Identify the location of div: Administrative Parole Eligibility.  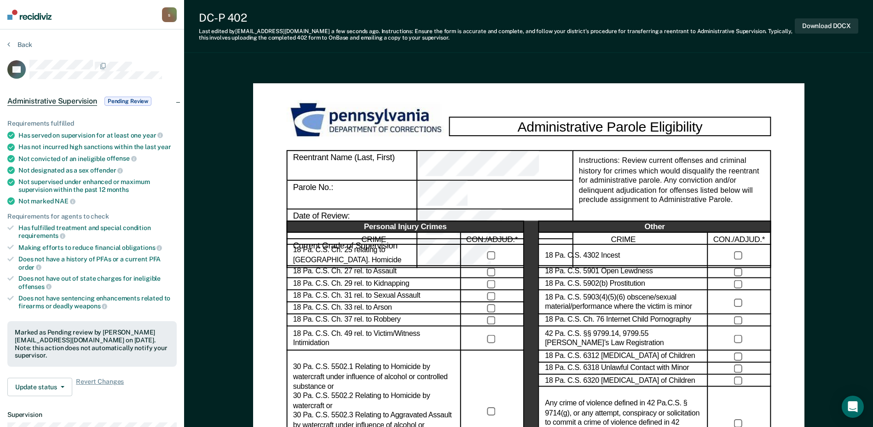
(610, 126).